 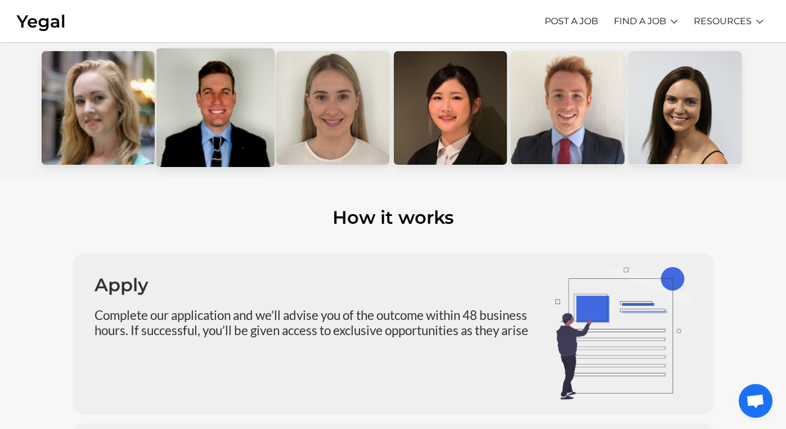 What do you see at coordinates (623, 334) in the screenshot?
I see `img: component` at bounding box center [623, 334].